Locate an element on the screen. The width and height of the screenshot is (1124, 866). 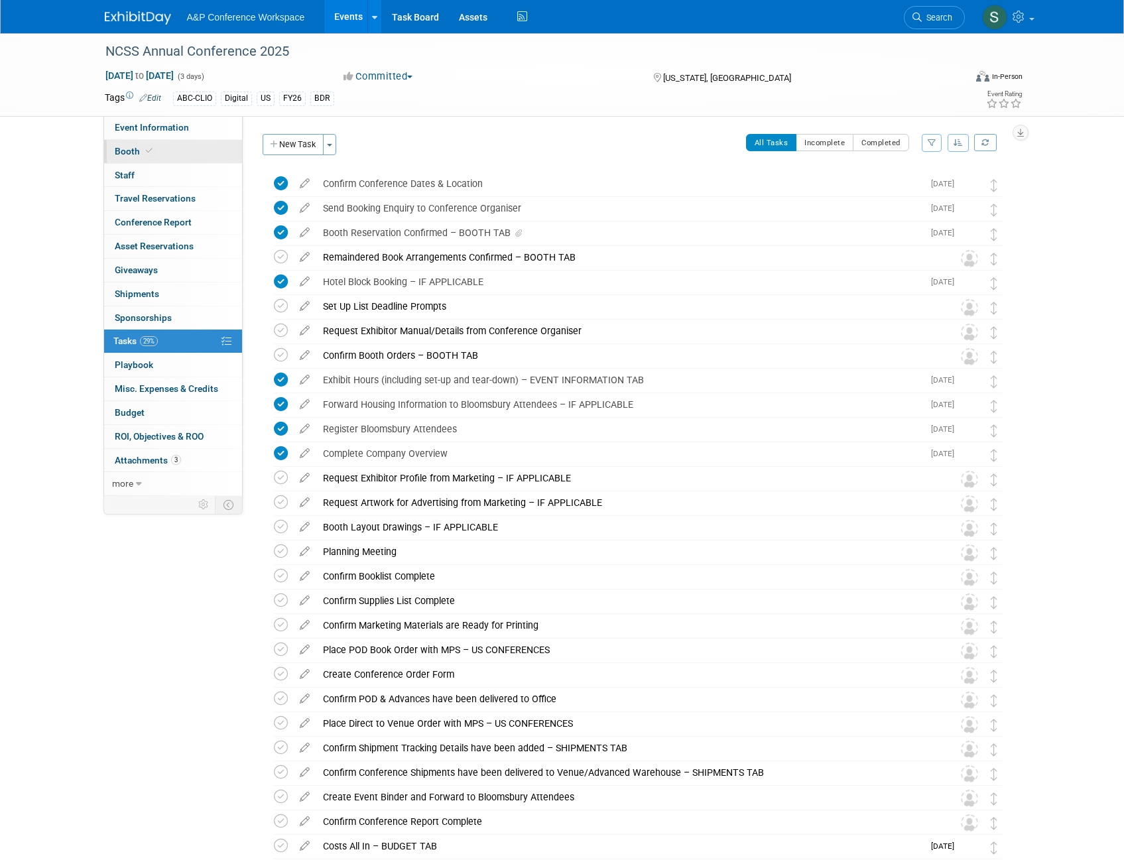
div: Place POD Book Order with MPS – US CONFERENCES is located at coordinates (625, 650).